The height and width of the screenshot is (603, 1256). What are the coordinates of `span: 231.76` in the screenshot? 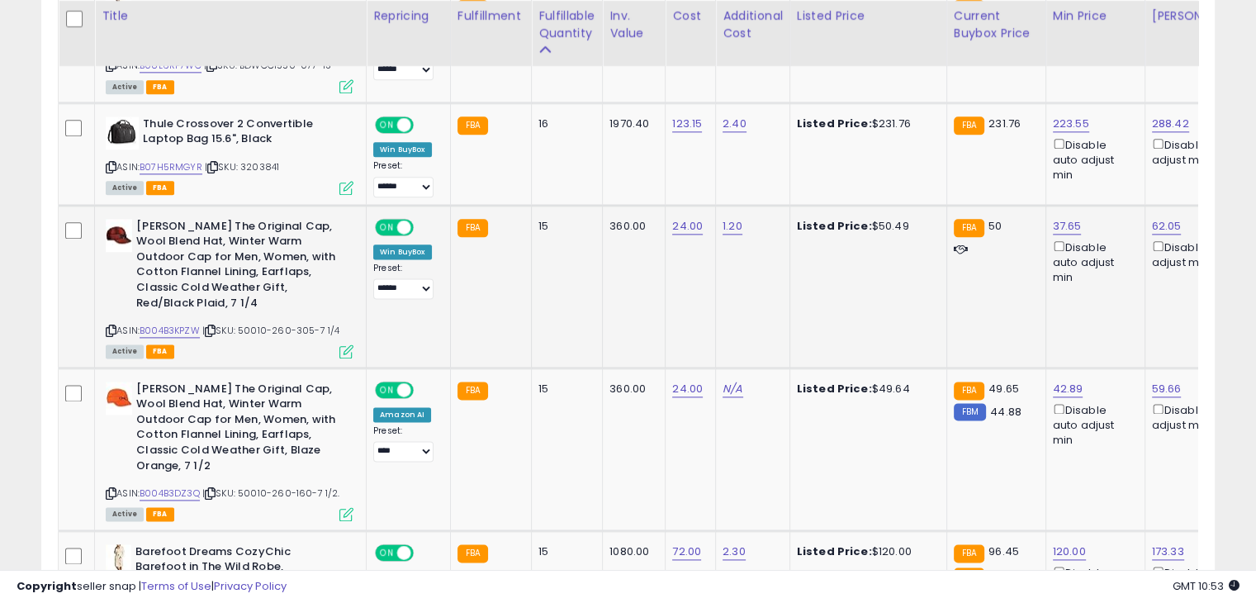 It's located at (1004, 123).